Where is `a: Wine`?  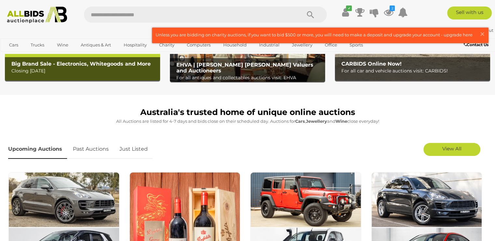 a: Wine is located at coordinates (62, 45).